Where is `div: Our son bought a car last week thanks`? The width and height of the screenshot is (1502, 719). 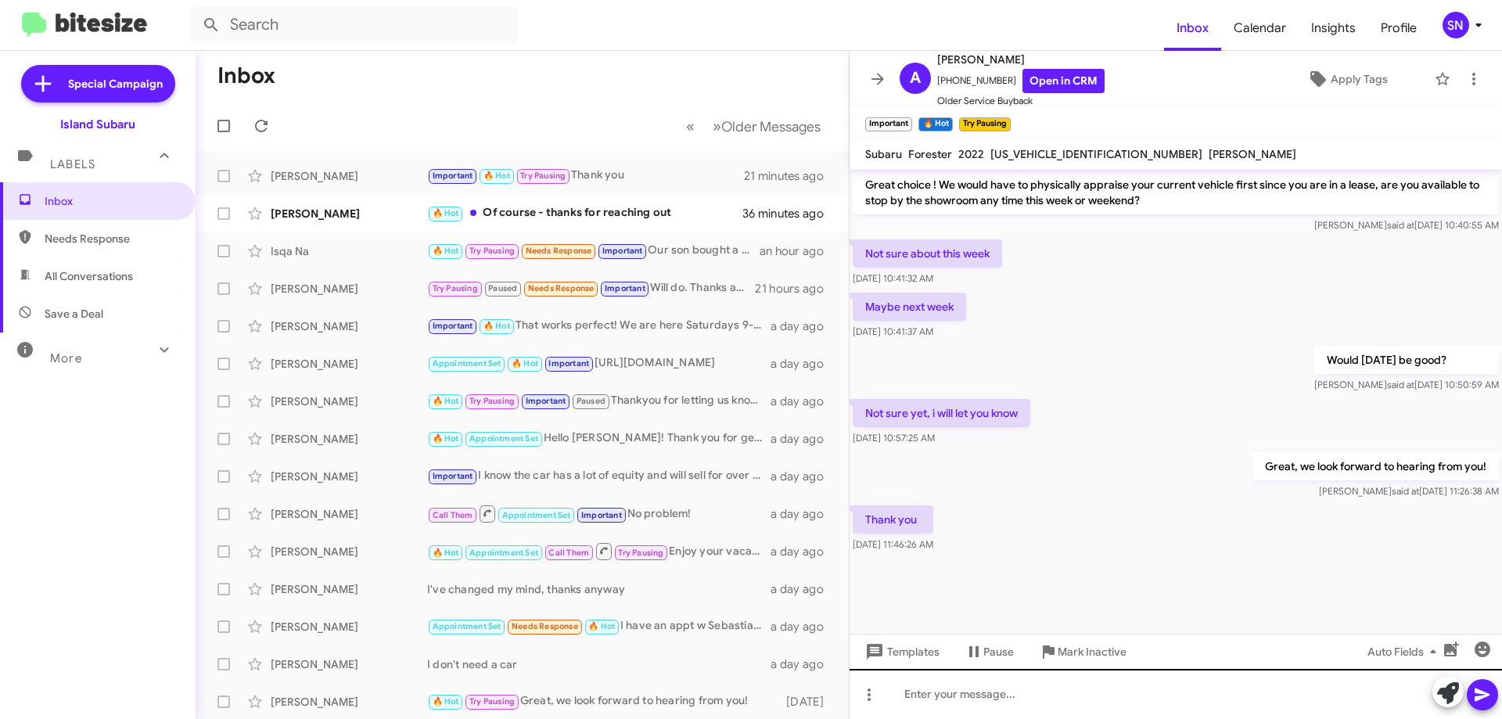
div: Our son bought a car last week thanks is located at coordinates (593, 250).